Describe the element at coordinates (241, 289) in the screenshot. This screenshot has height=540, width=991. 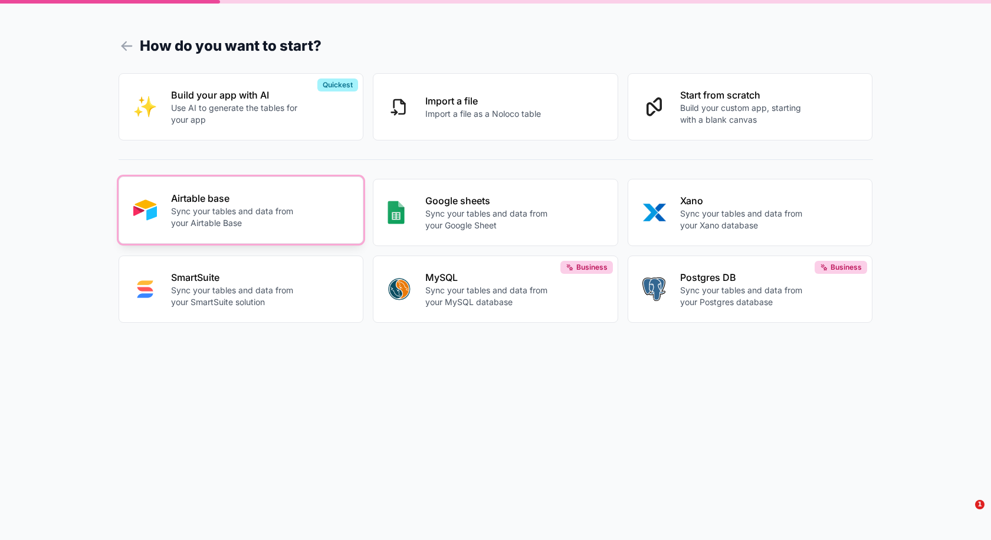
I see `button: SMART_SUITESmartSuiteSync your tables and data from your SmartSuite solution` at that location.